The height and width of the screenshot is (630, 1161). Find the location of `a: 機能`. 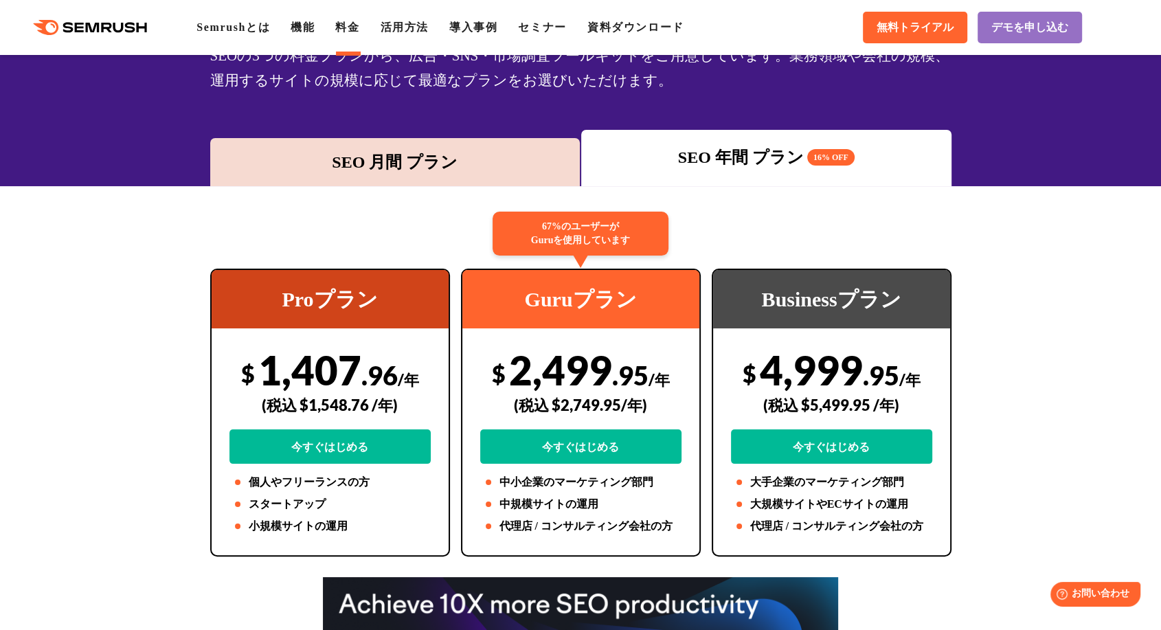

a: 機能 is located at coordinates (302, 27).